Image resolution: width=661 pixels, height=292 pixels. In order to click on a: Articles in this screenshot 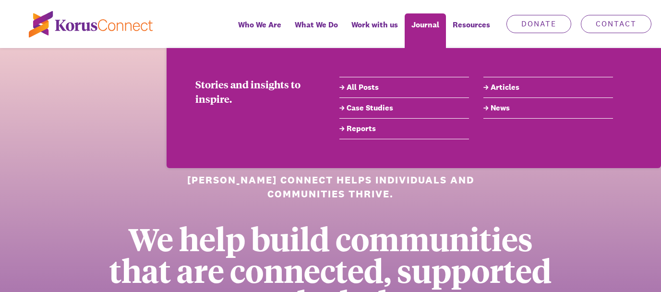, I will do `click(548, 87)`.